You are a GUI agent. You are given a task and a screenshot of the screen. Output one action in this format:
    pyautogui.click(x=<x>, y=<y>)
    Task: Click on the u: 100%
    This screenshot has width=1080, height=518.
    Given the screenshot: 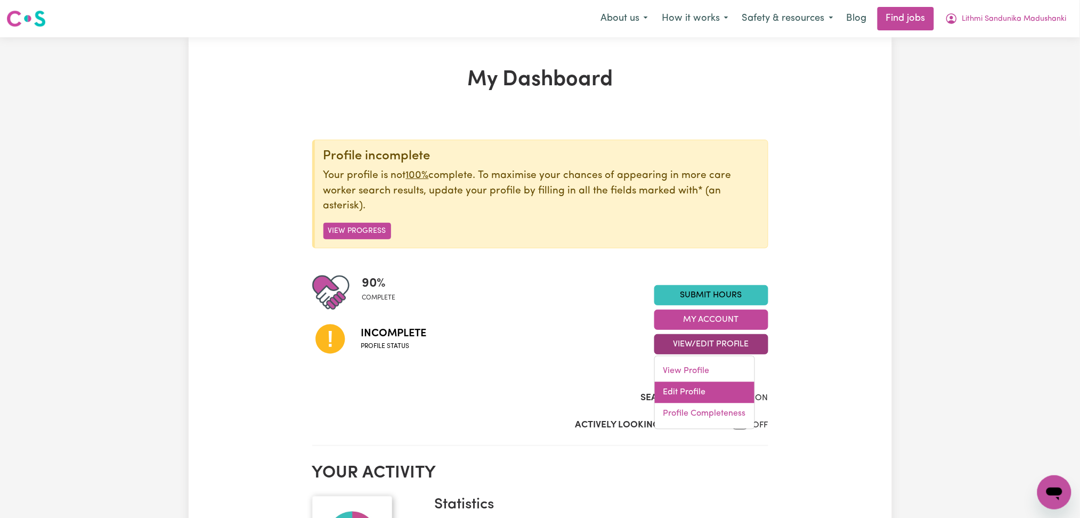 What is the action you would take?
    pyautogui.click(x=417, y=175)
    